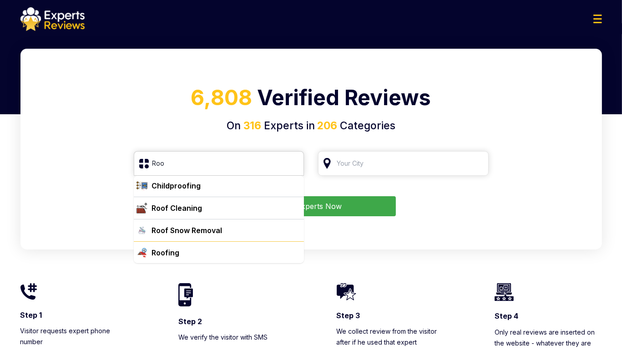  Describe the element at coordinates (311, 100) in the screenshot. I see `h1: Verified Reviews` at that location.